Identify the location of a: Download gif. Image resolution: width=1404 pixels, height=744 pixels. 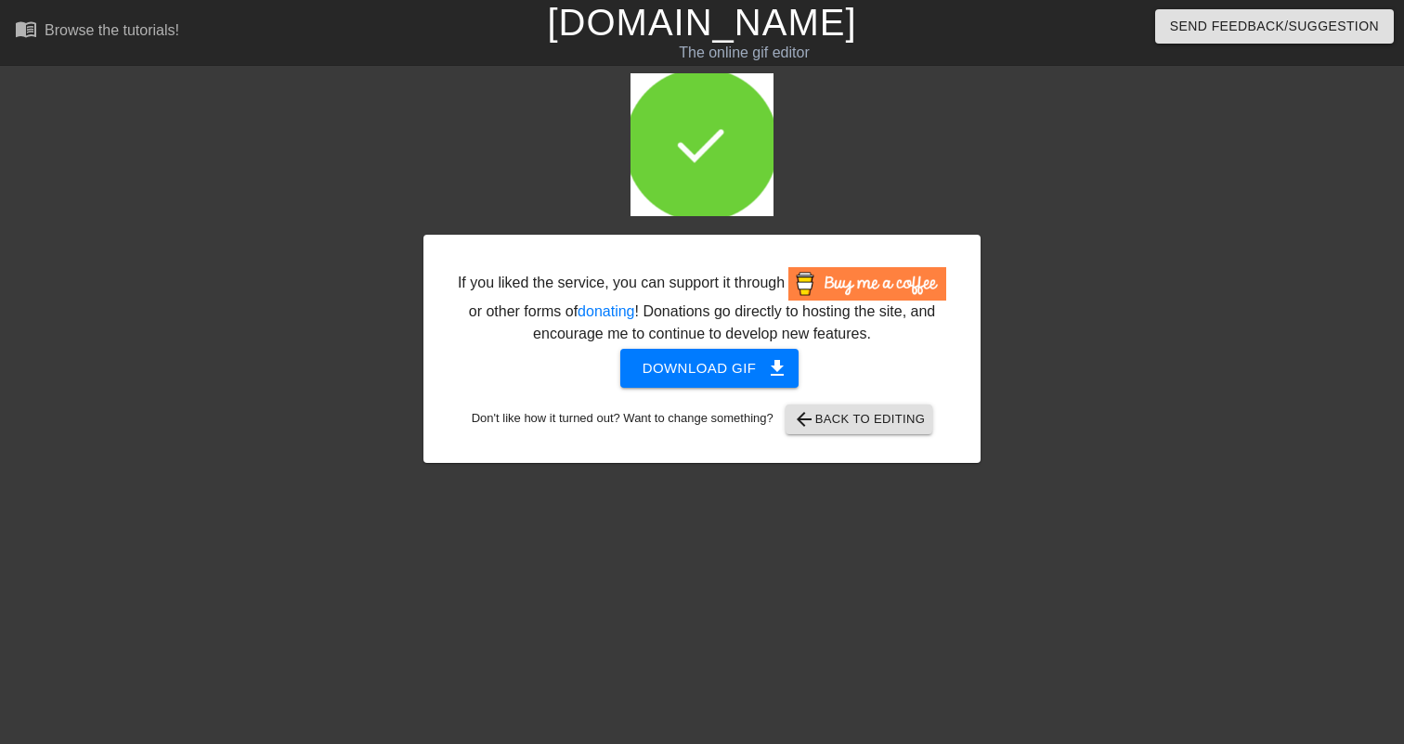
(702, 367).